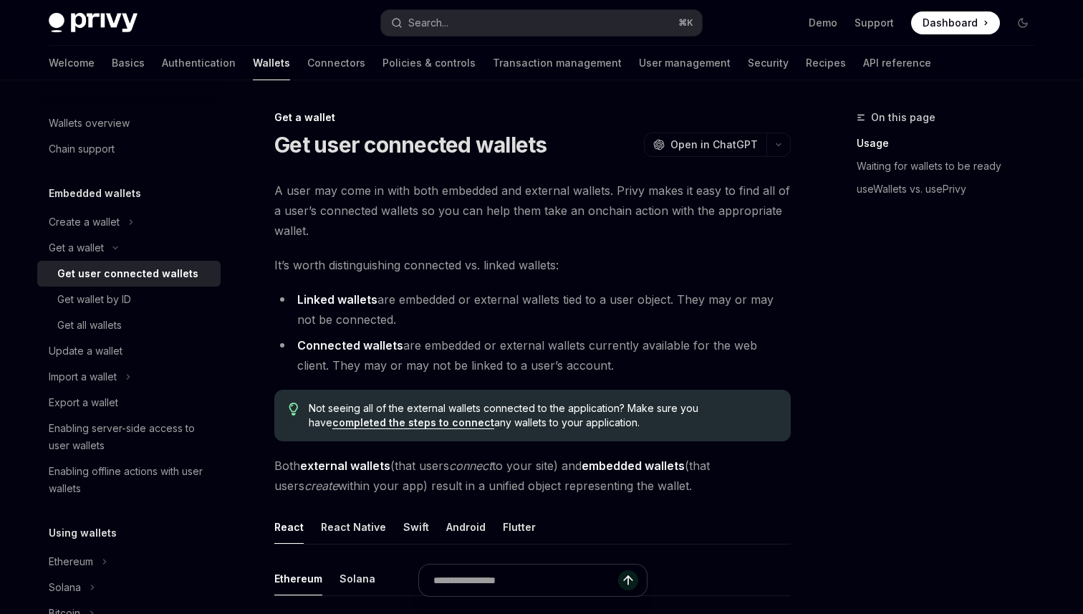  What do you see at coordinates (85, 351) in the screenshot?
I see `div: Update a wallet` at bounding box center [85, 351].